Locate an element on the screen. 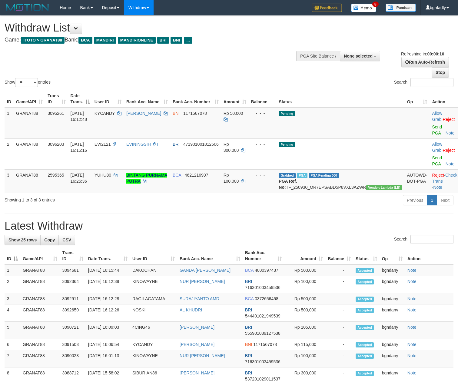 Image resolution: width=458 pixels, height=382 pixels. span: EVI2121 is located at coordinates (103, 144).